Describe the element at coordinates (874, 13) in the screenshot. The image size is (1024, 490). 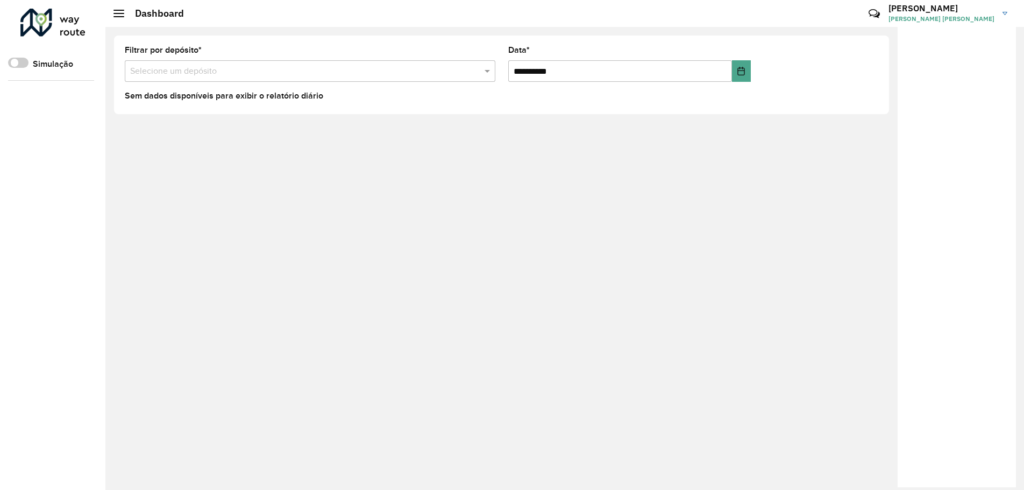
I see `a: Contato Rápido` at that location.